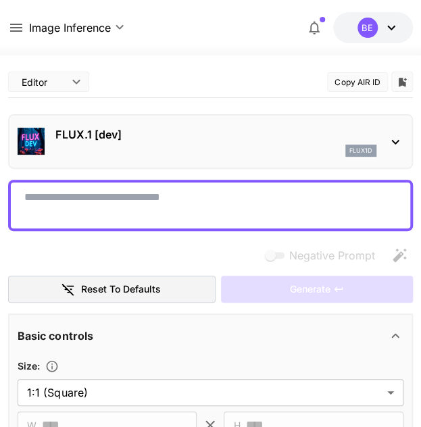  What do you see at coordinates (361, 151) in the screenshot?
I see `p: flux1d` at bounding box center [361, 151].